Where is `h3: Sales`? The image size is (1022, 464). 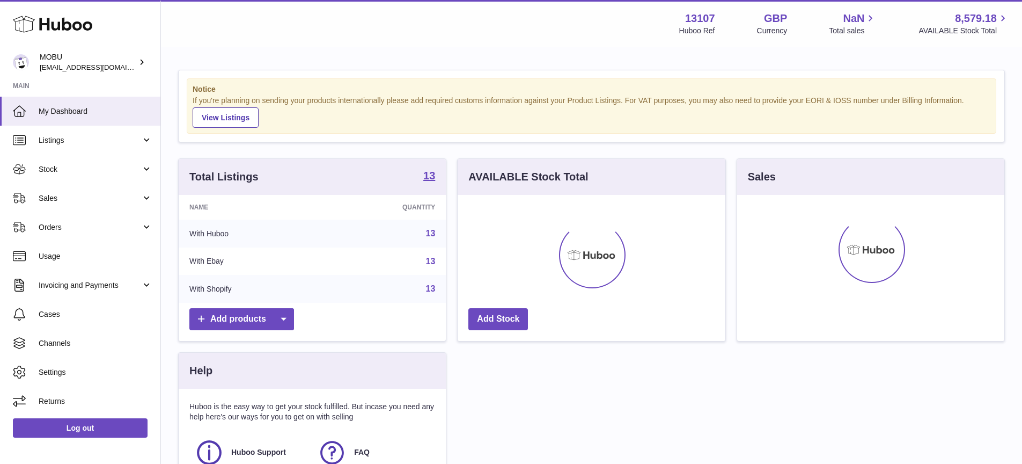
h3: Sales is located at coordinates (762, 177).